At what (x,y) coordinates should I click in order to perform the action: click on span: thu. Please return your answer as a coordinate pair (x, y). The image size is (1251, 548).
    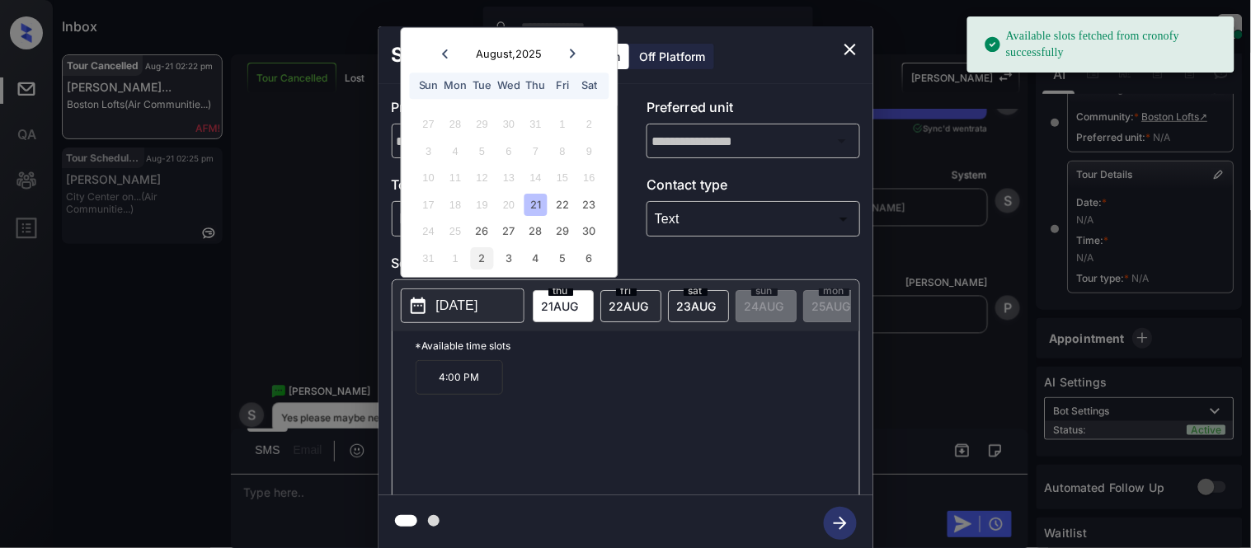
    Looking at the image, I should click on (561, 291).